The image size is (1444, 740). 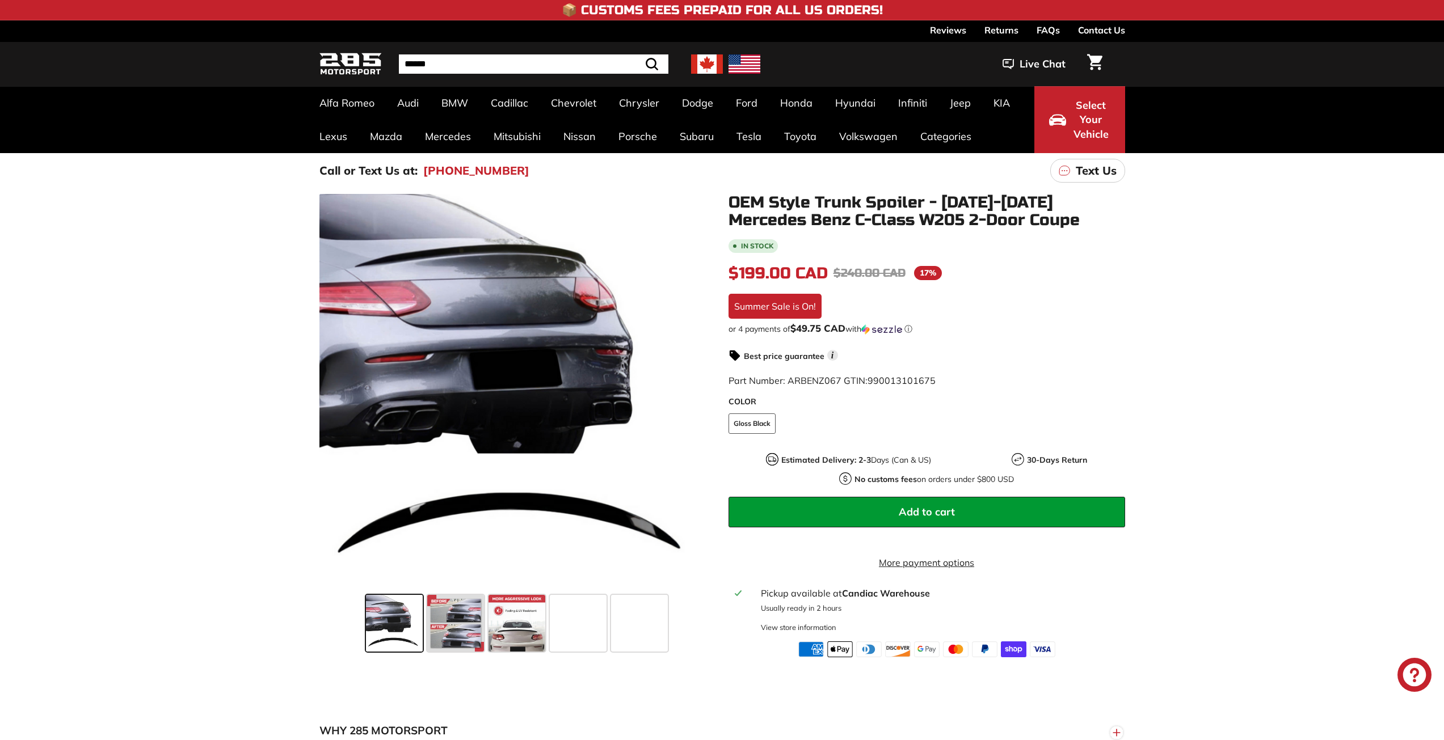 I want to click on a: Hyundai, so click(x=855, y=103).